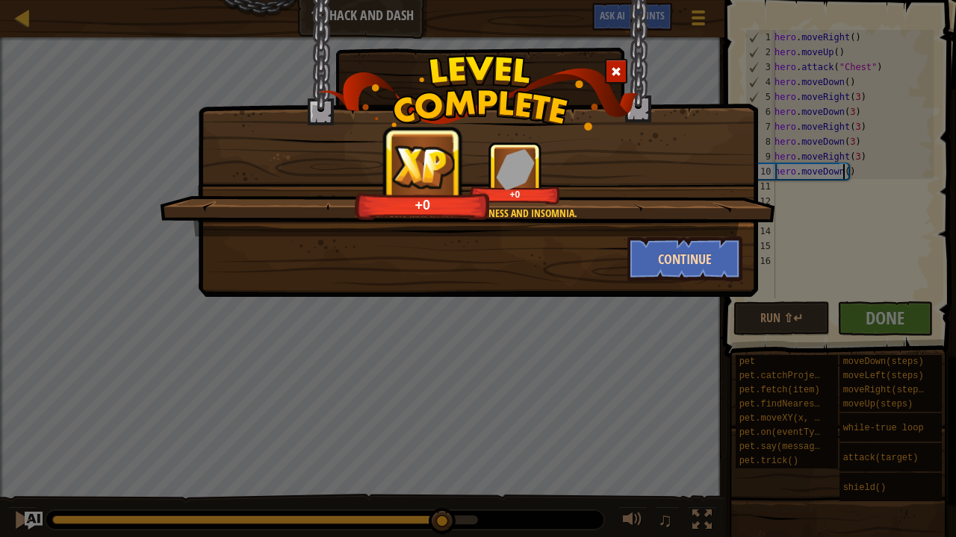 This screenshot has width=956, height=537. Describe the element at coordinates (423, 166) in the screenshot. I see `img: reward_icon_xp.png` at that location.